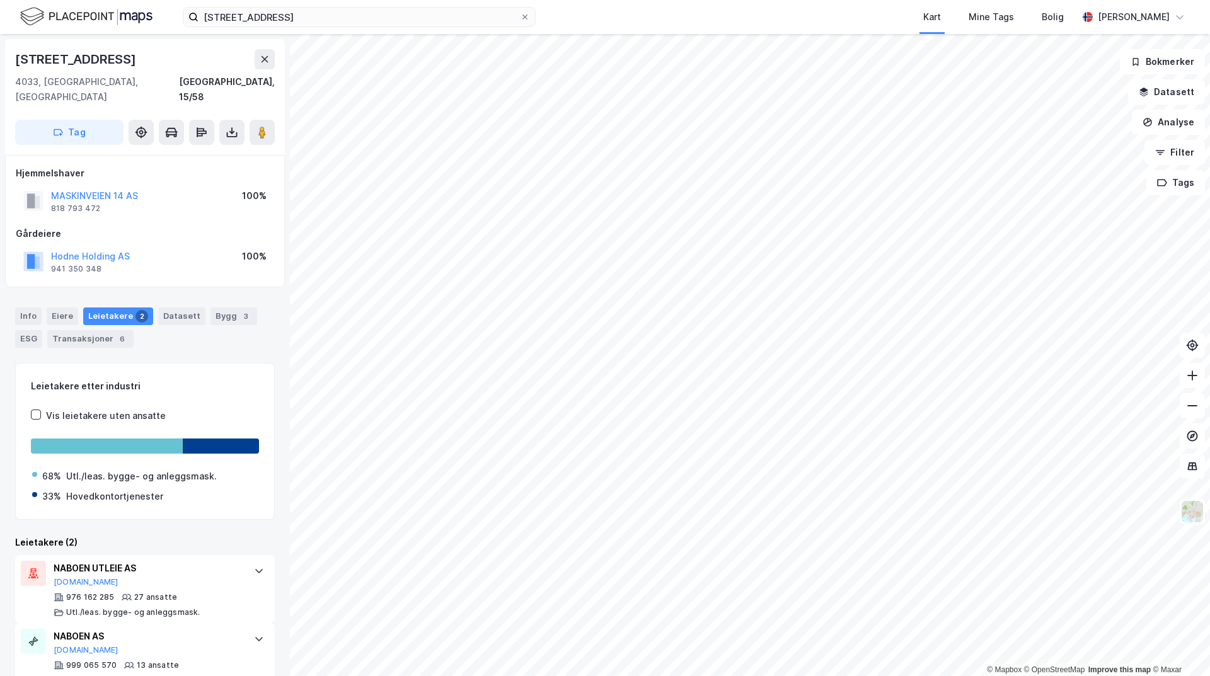 The image size is (1210, 676). What do you see at coordinates (246, 316) in the screenshot?
I see `div: 3` at bounding box center [246, 316].